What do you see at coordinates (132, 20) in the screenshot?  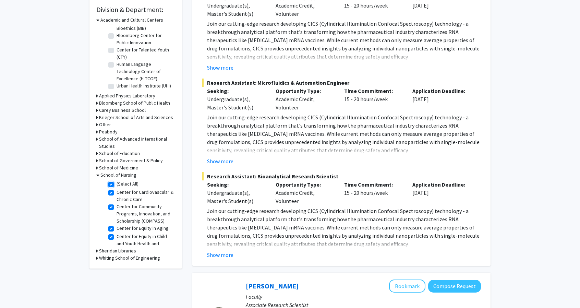 I see `h3: Academic and Cultural Centers` at bounding box center [132, 20].